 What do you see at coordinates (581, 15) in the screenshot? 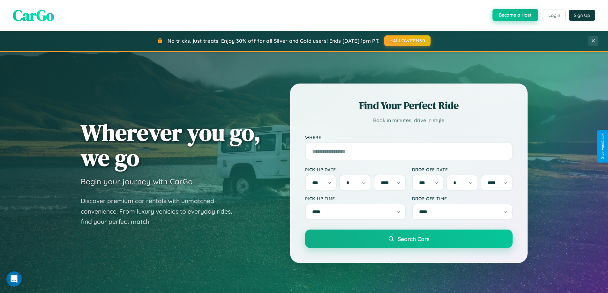
I see `button: Sign Up` at bounding box center [581, 15].